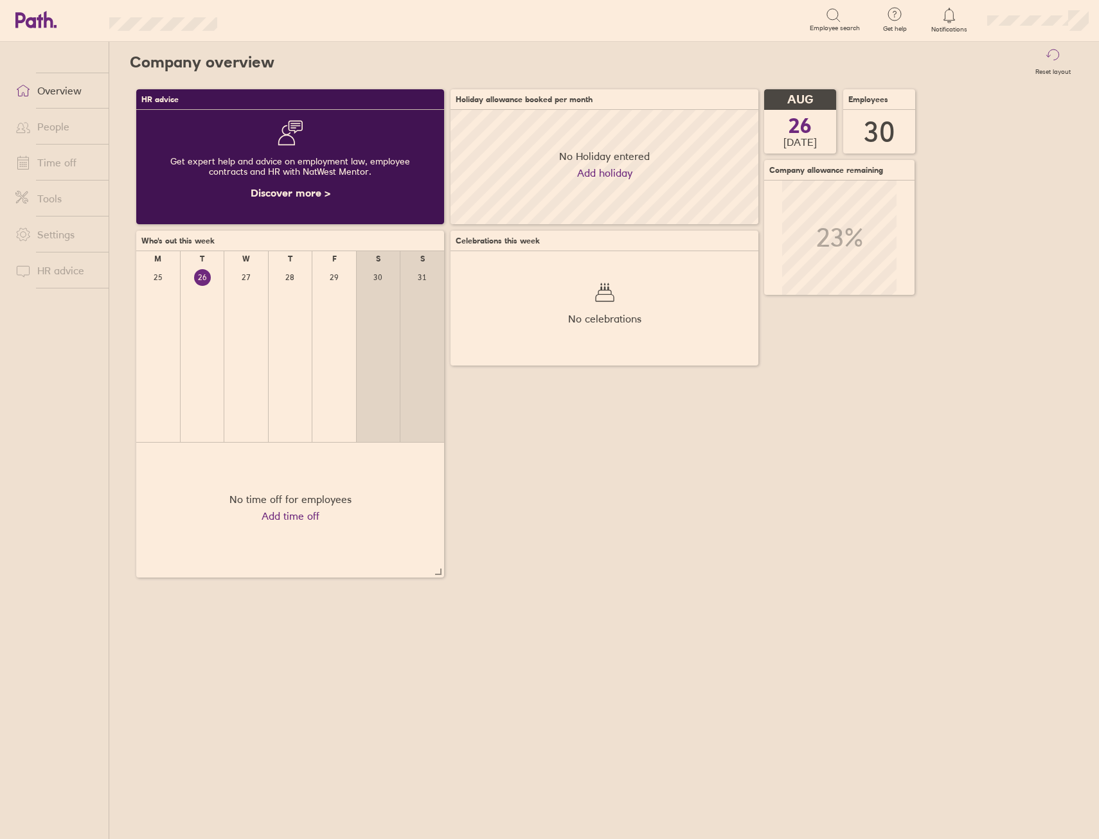 This screenshot has height=839, width=1099. I want to click on button: Reset layout, so click(1053, 62).